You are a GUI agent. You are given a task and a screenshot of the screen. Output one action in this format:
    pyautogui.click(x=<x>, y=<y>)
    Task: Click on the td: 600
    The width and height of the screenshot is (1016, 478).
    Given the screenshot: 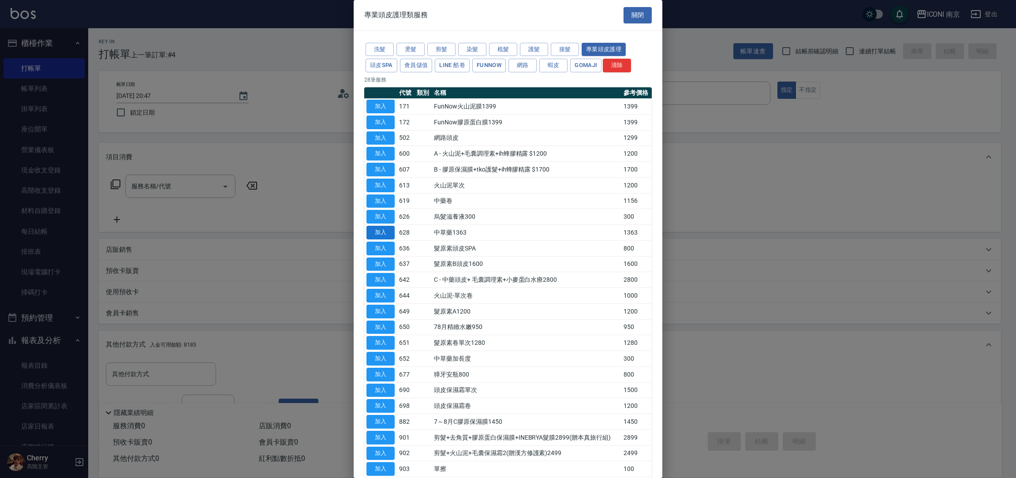 What is the action you would take?
    pyautogui.click(x=406, y=154)
    